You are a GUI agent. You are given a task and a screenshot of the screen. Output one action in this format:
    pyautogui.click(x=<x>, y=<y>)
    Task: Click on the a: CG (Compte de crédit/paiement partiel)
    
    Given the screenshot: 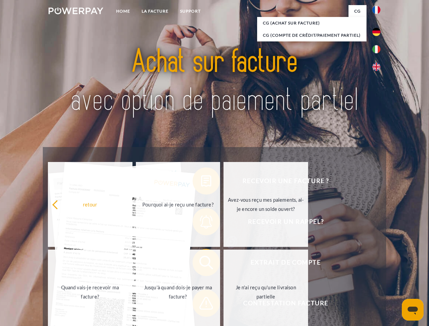 What is the action you would take?
    pyautogui.click(x=312, y=35)
    